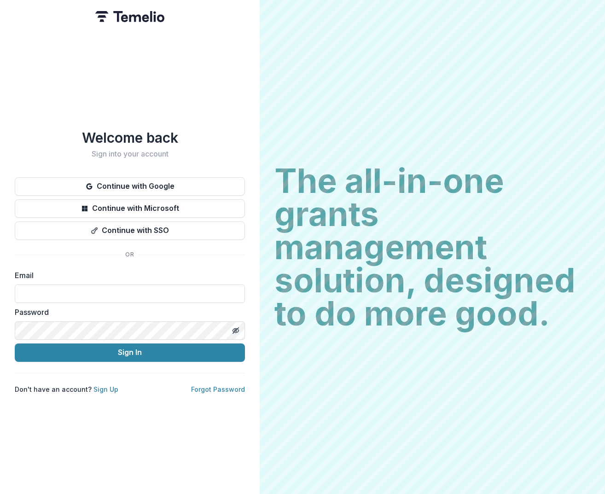 The height and width of the screenshot is (494, 605). What do you see at coordinates (127, 312) in the screenshot?
I see `label: Password` at bounding box center [127, 312].